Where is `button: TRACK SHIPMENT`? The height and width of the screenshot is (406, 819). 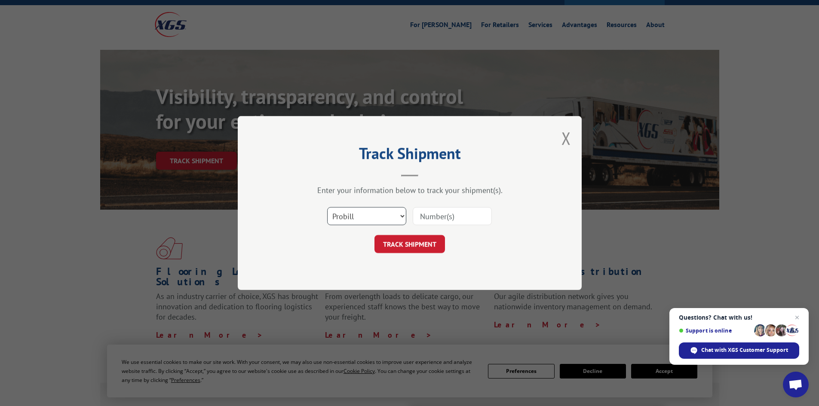 button: TRACK SHIPMENT is located at coordinates (410, 244).